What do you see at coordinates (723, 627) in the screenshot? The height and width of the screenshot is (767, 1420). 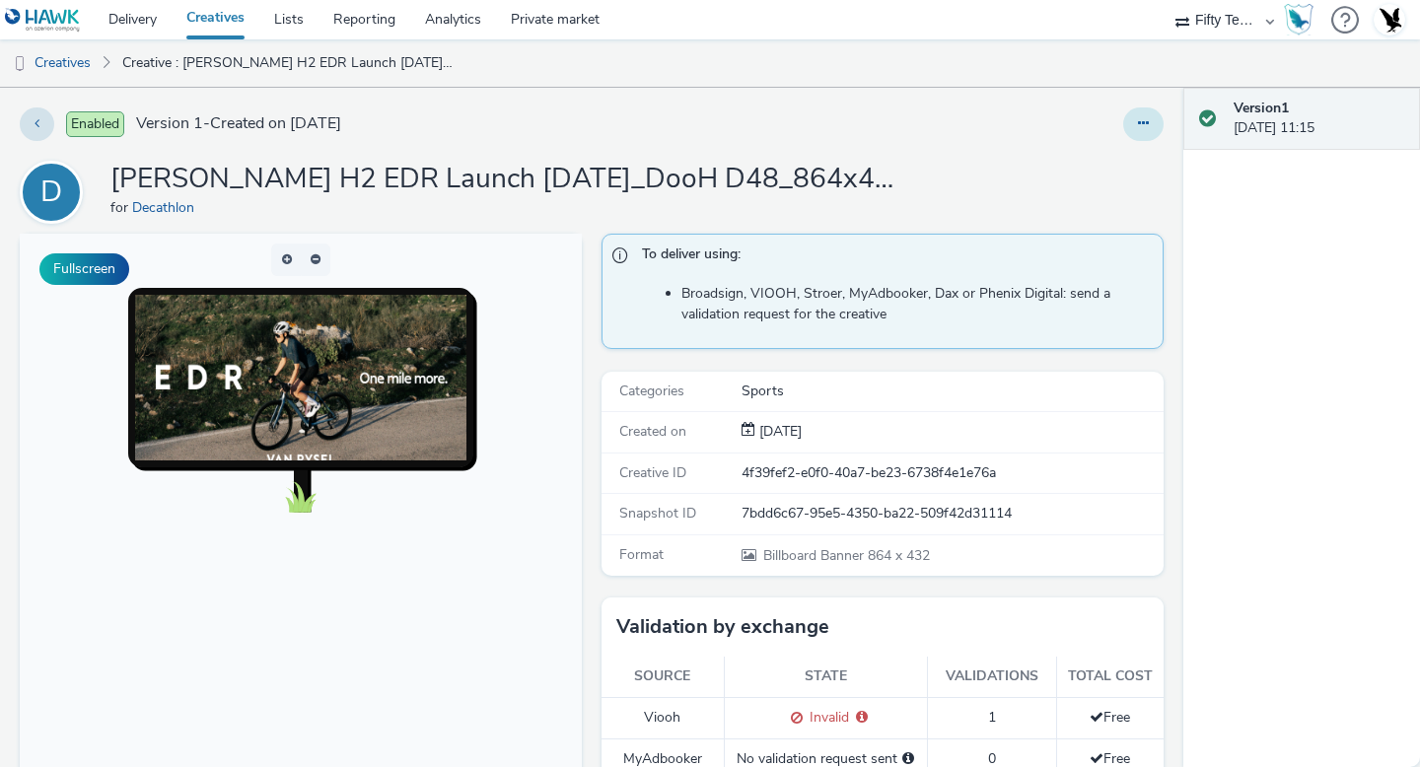 I see `h3: Validation by exchange` at bounding box center [723, 627].